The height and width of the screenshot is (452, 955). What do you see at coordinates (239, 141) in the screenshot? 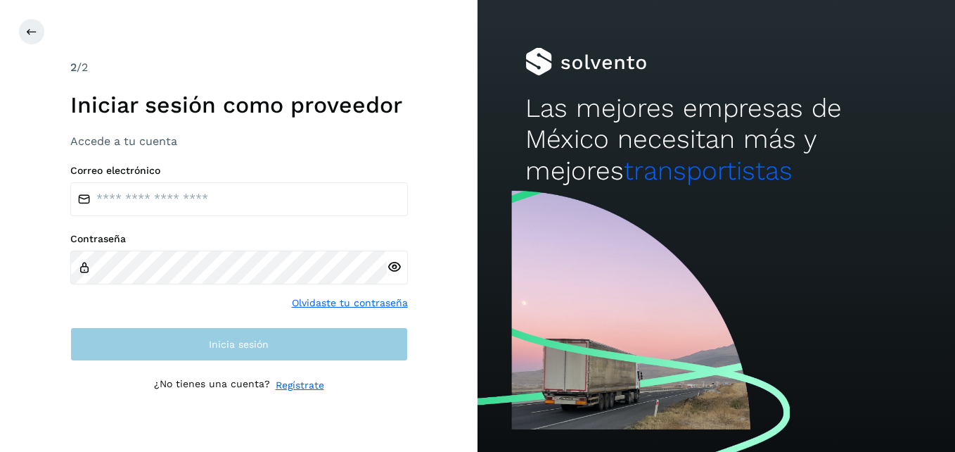
I see `h3: Accede a tu cuenta` at bounding box center [239, 141].